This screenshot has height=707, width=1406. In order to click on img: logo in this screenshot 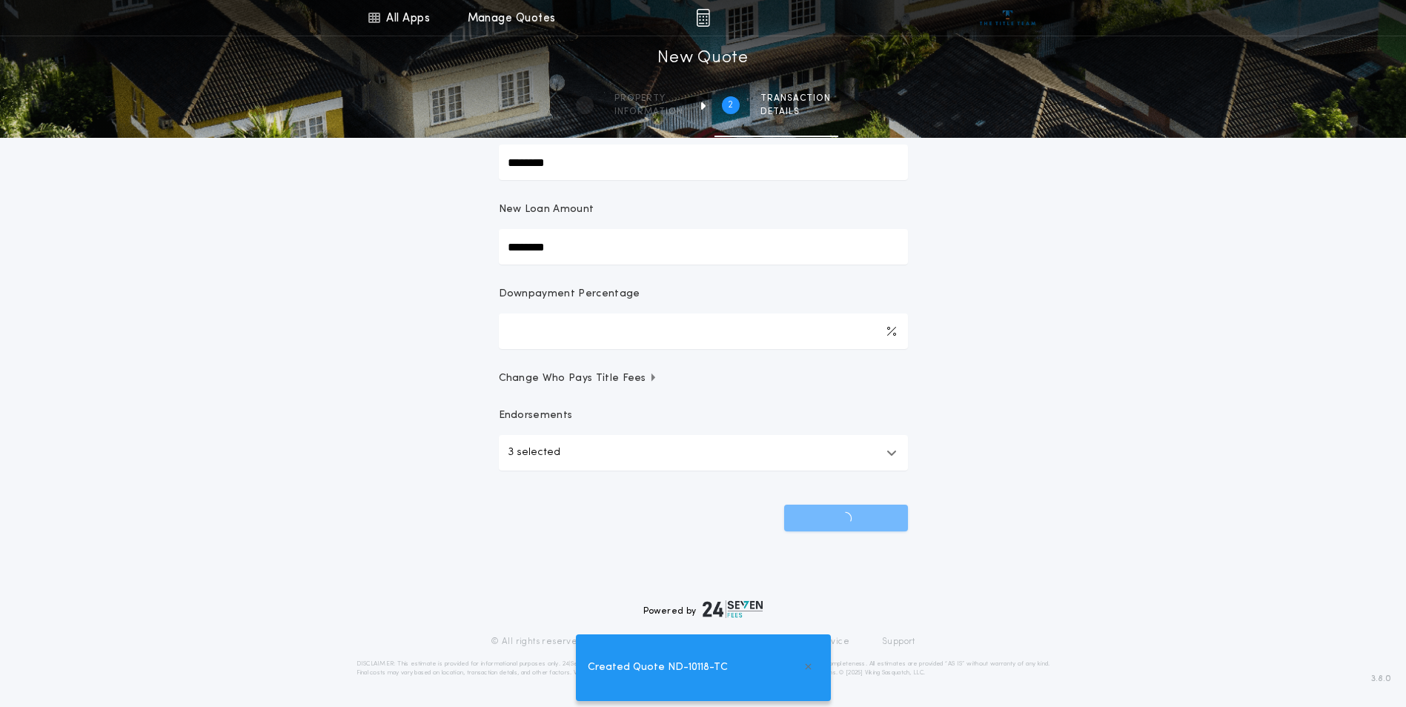, I will do `click(733, 609)`.